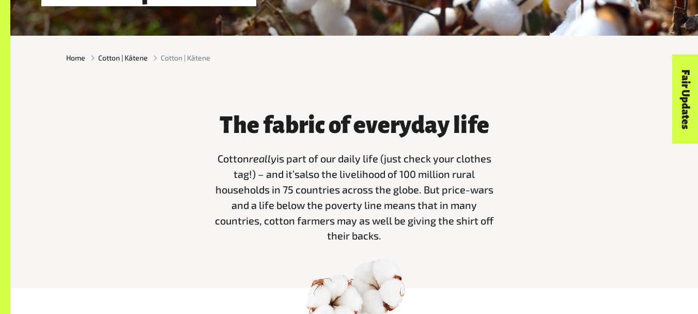  Describe the element at coordinates (233, 158) in the screenshot. I see `span: Cotton` at that location.